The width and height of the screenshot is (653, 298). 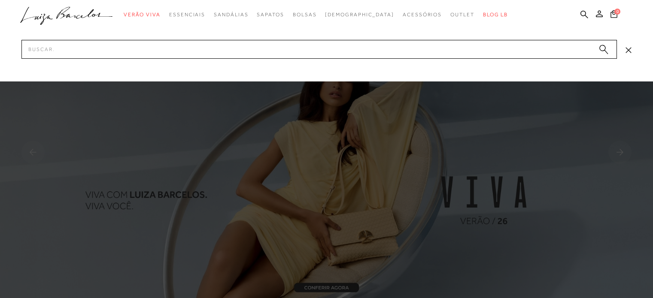 I want to click on span: Verão Viva, so click(x=142, y=15).